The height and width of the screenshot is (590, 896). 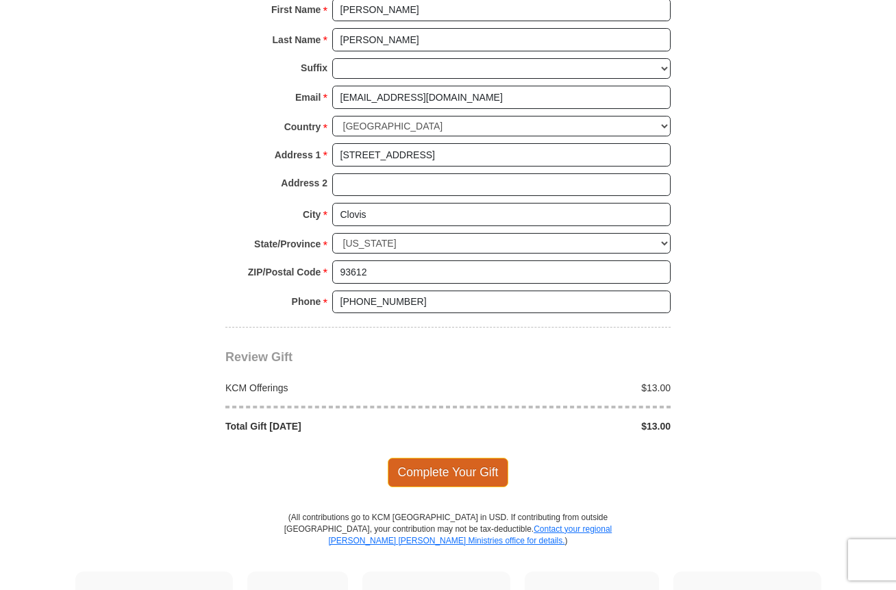 I want to click on strong: ZIP/Postal Code, so click(x=284, y=272).